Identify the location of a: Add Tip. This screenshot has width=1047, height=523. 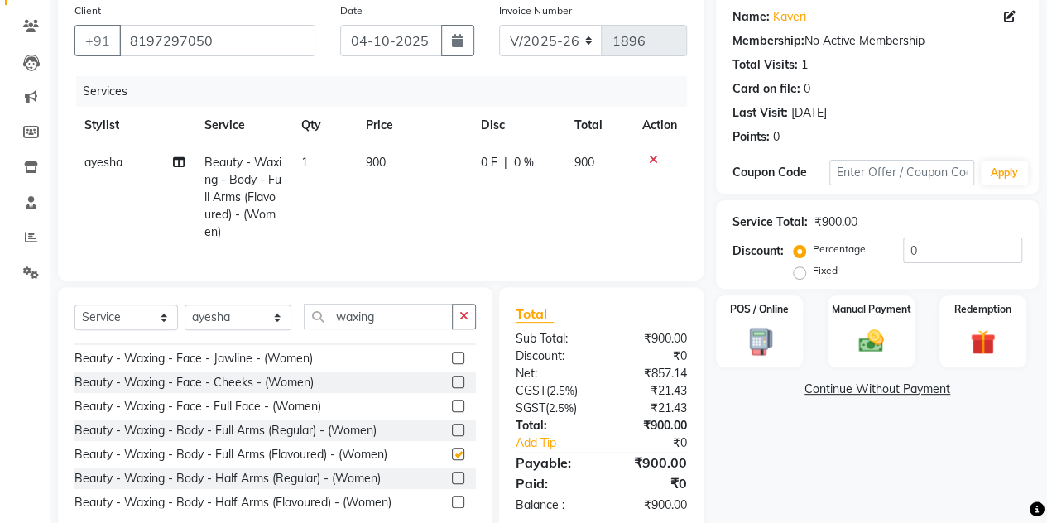
(560, 443).